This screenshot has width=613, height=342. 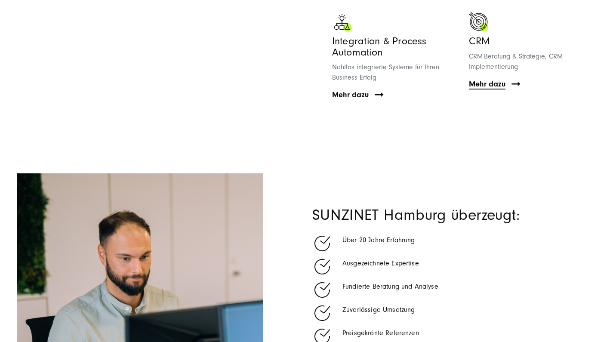 I want to click on li: Ausgezeichnete Expertise, so click(x=454, y=264).